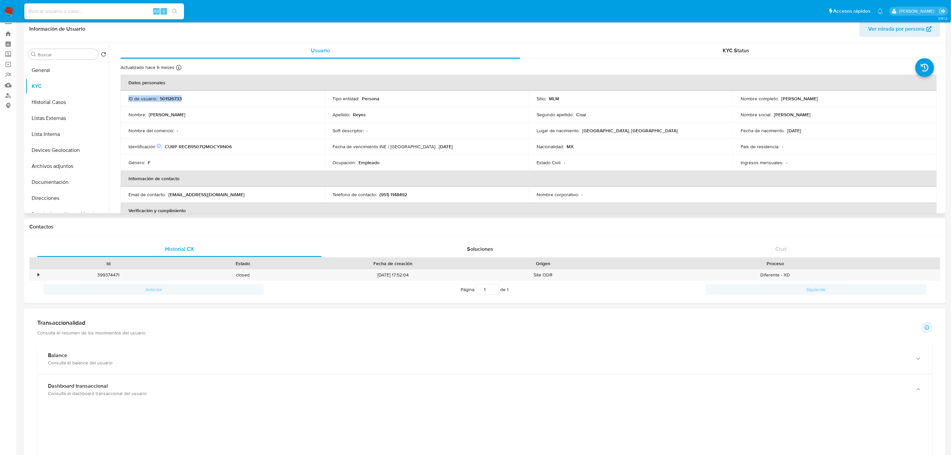 The height and width of the screenshot is (455, 951). I want to click on div: Fecha de creación, so click(393, 263).